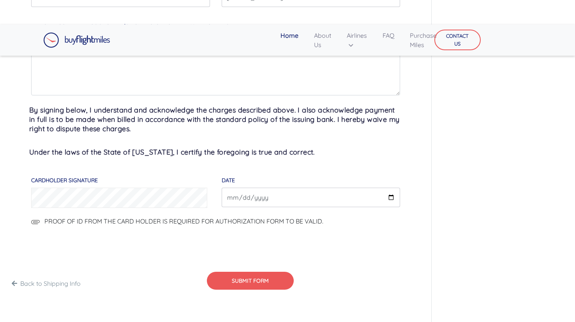  Describe the element at coordinates (228, 180) in the screenshot. I see `label: DATE` at that location.